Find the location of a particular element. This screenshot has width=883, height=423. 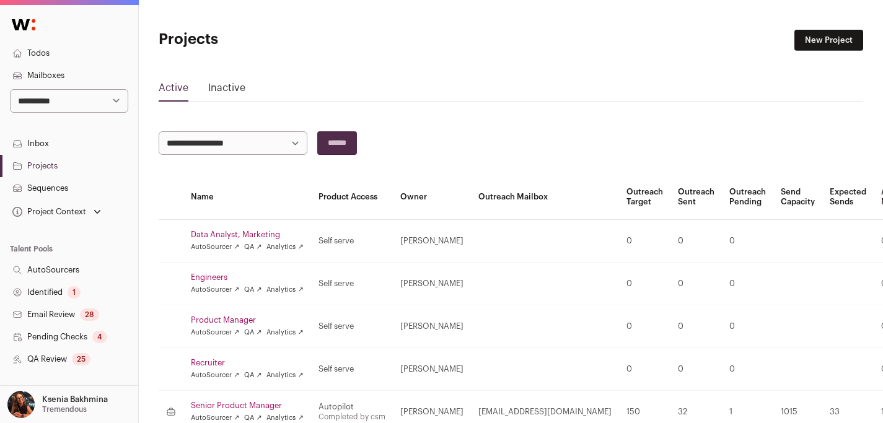

a: Active is located at coordinates (173, 90).